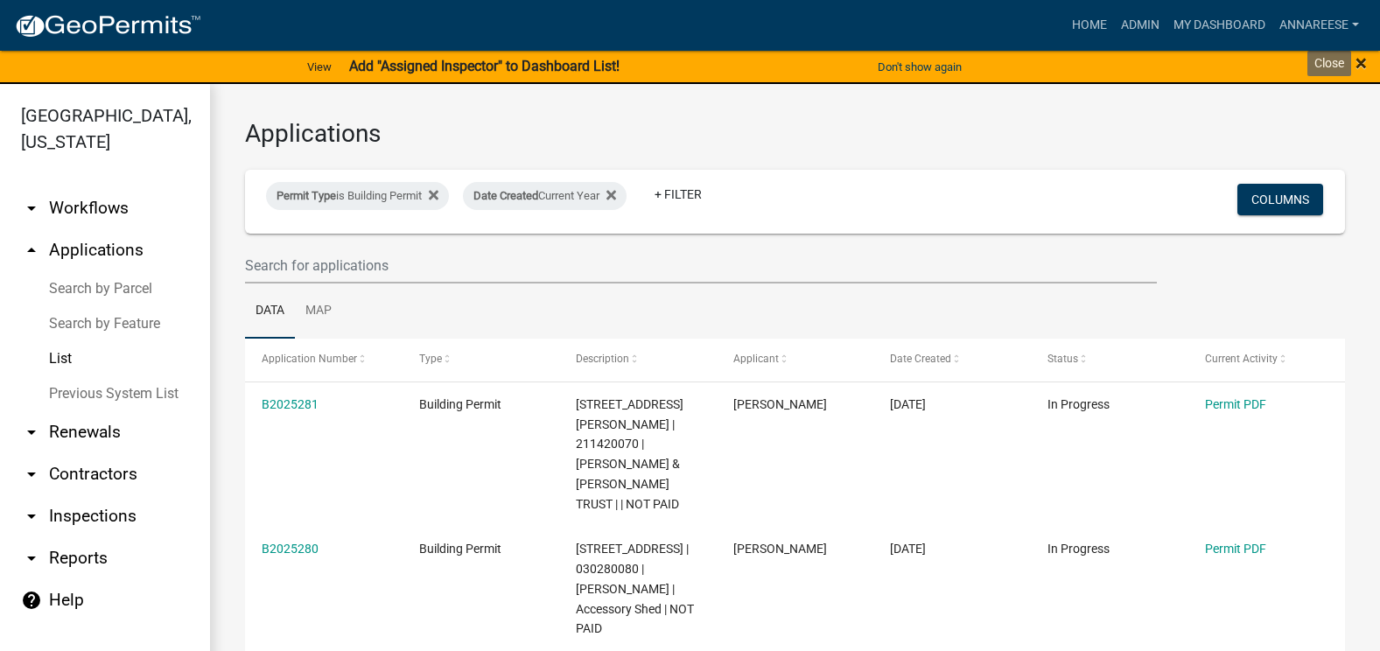 Image resolution: width=1380 pixels, height=651 pixels. What do you see at coordinates (1090, 25) in the screenshot?
I see `a: Home` at bounding box center [1090, 25].